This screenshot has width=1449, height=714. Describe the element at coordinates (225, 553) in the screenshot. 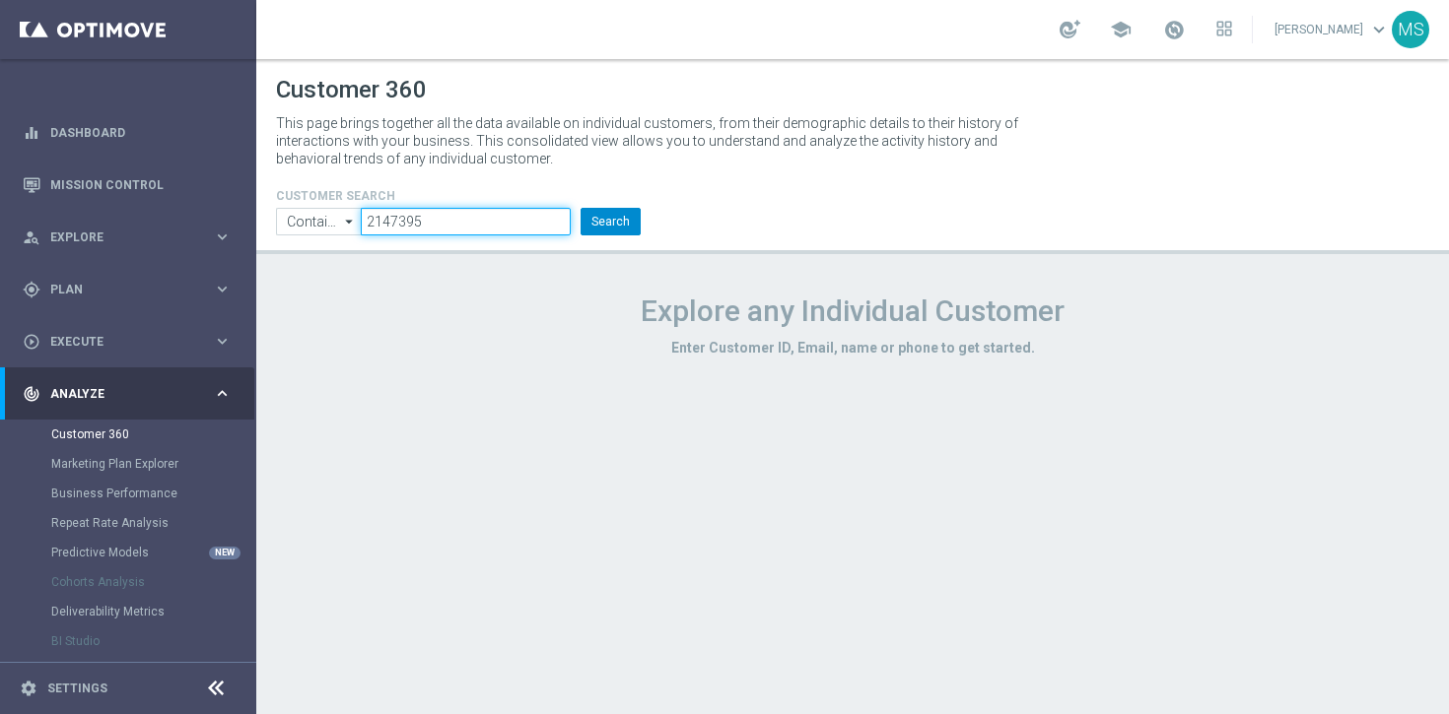

I see `div: NEW` at that location.